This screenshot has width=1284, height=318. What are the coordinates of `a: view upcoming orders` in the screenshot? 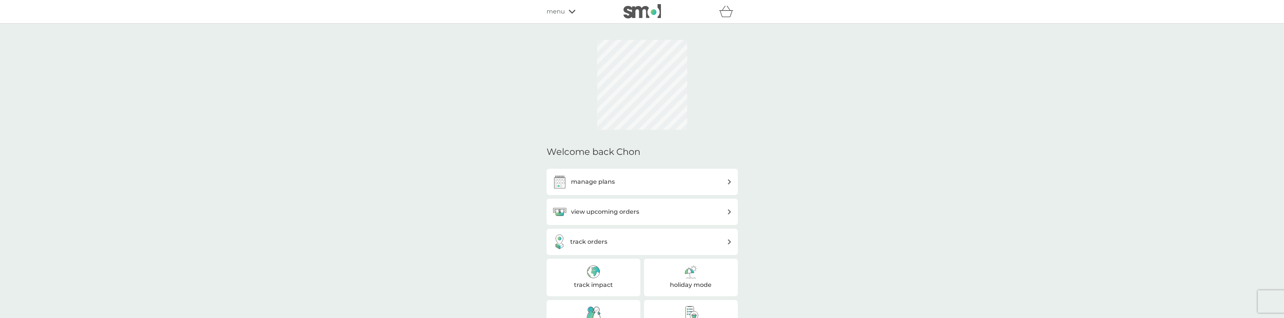 It's located at (642, 212).